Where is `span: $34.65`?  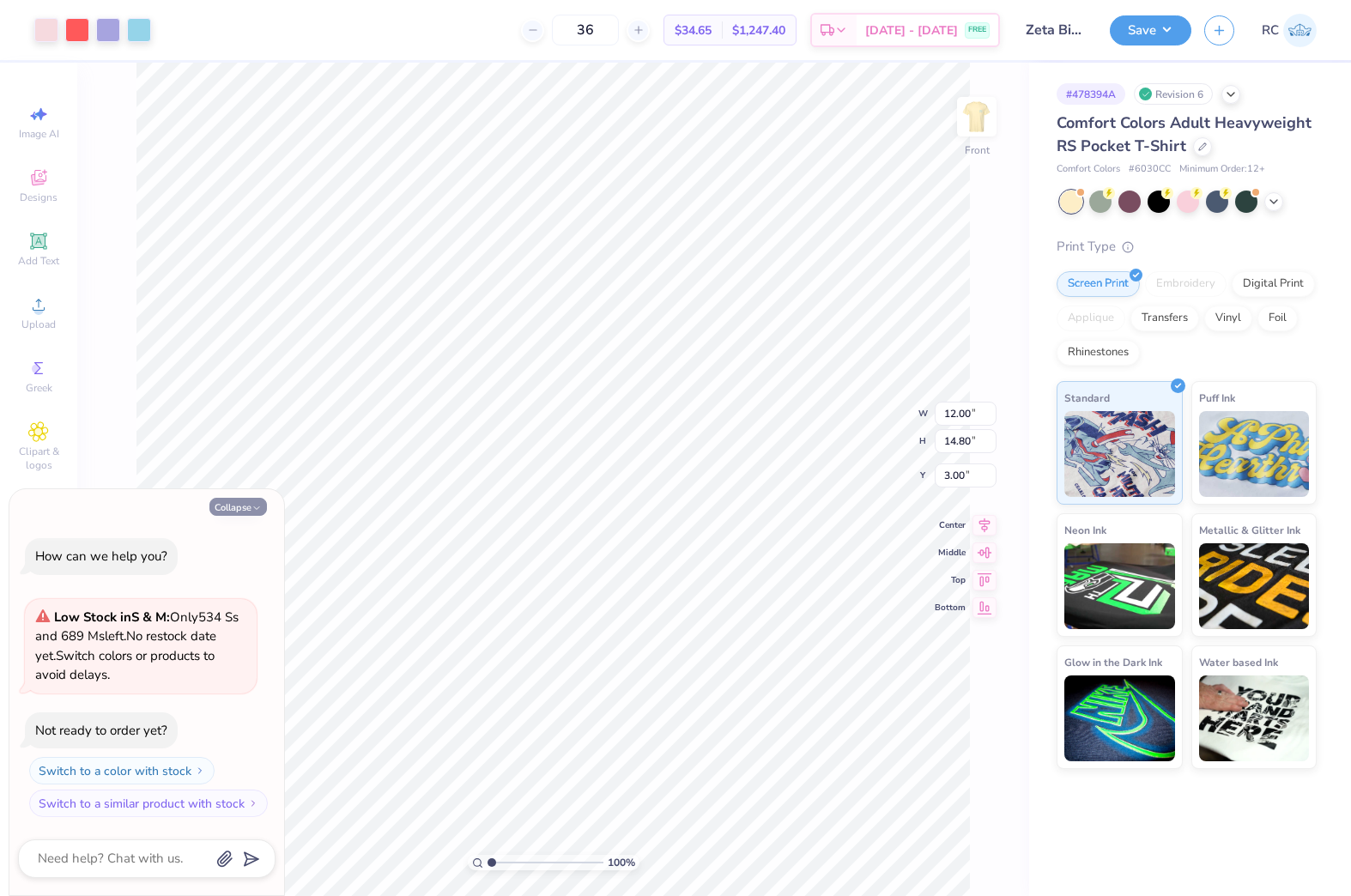 span: $34.65 is located at coordinates (693, 30).